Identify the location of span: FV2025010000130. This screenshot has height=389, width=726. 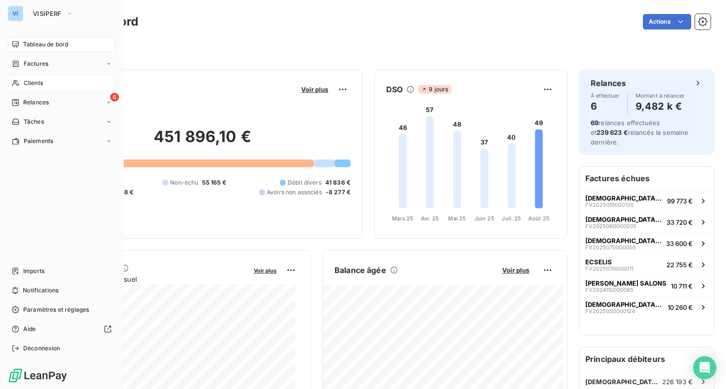
(610, 205).